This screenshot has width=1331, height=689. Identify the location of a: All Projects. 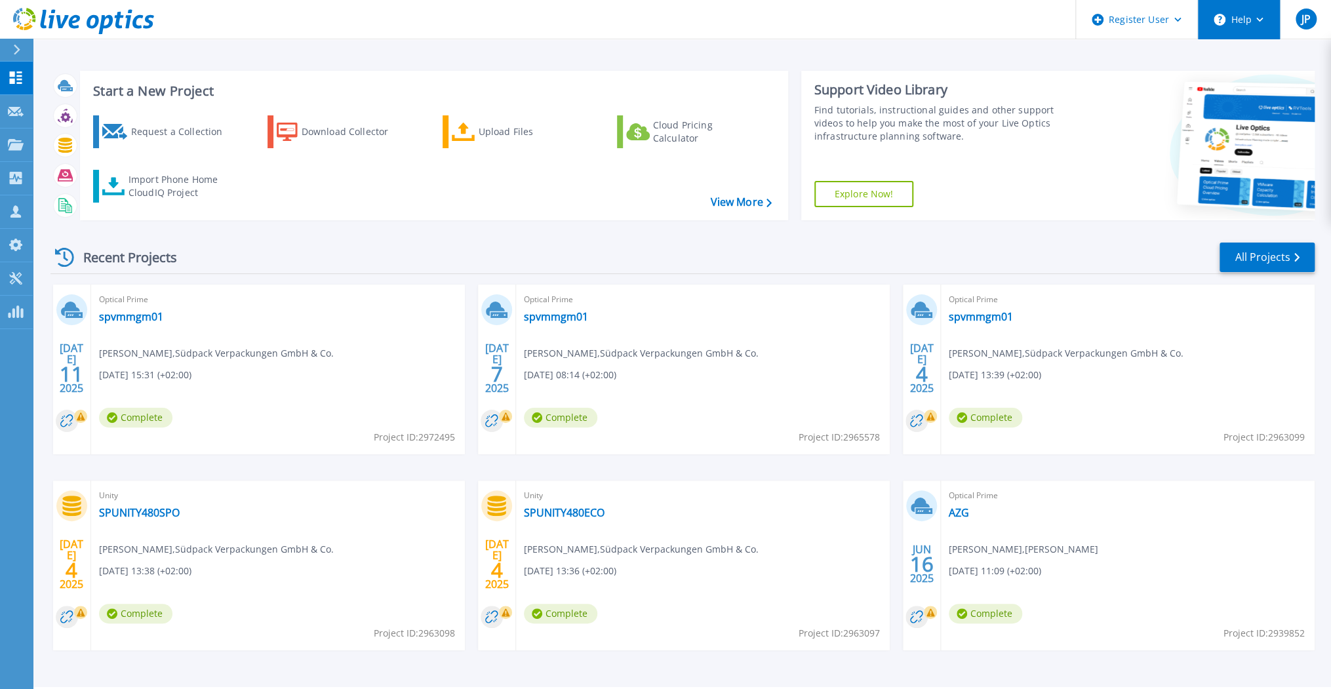
(1267, 257).